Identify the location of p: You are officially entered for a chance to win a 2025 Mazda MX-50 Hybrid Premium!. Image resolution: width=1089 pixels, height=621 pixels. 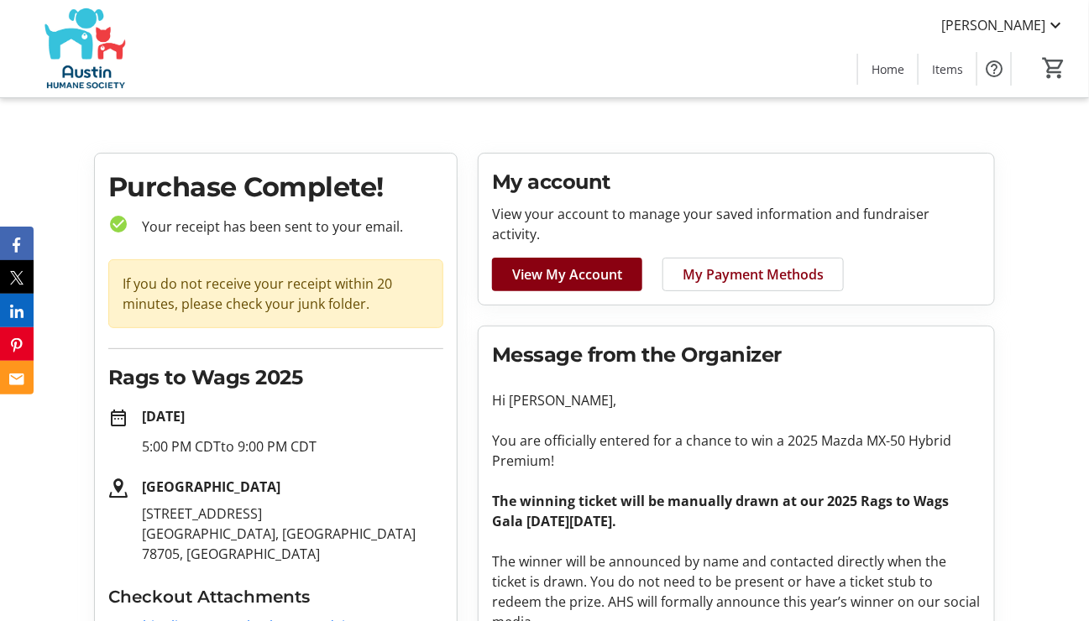
(736, 451).